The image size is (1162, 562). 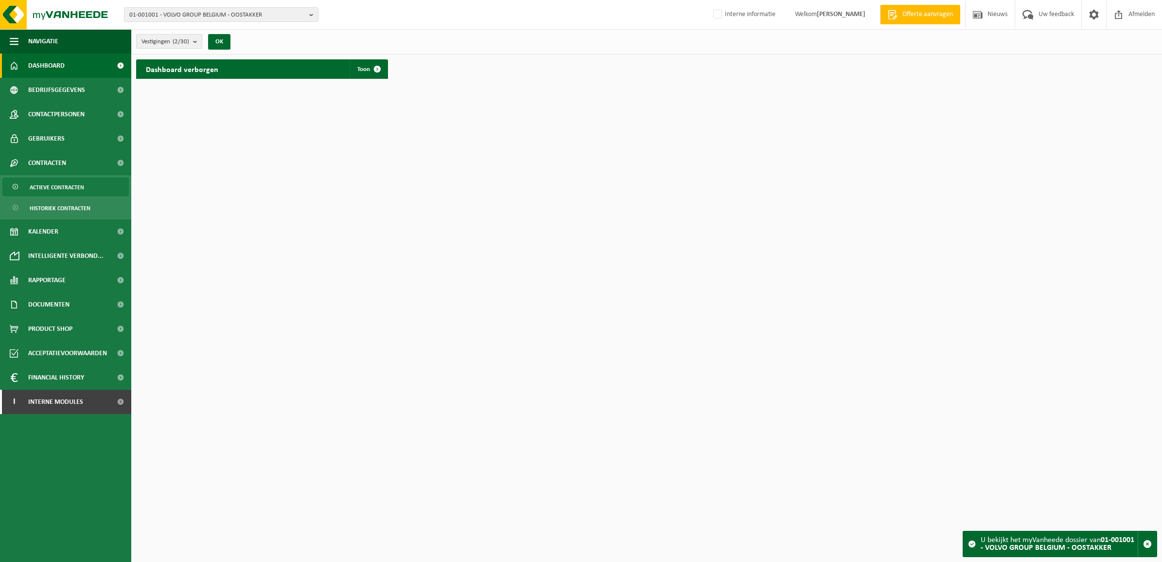 What do you see at coordinates (66, 187) in the screenshot?
I see `a: Actieve contracten` at bounding box center [66, 187].